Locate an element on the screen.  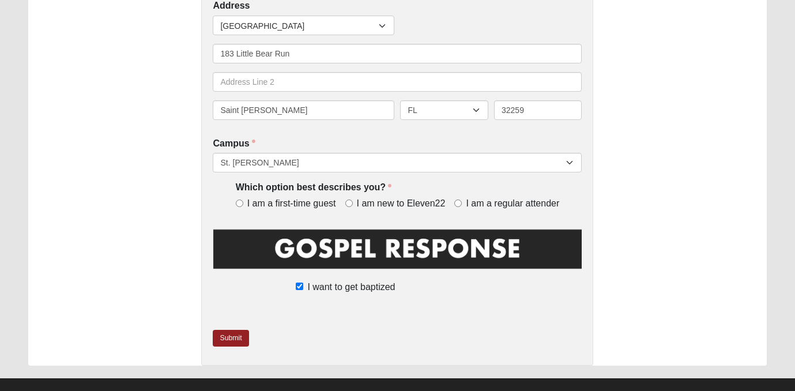
label: Campus is located at coordinates (233, 144).